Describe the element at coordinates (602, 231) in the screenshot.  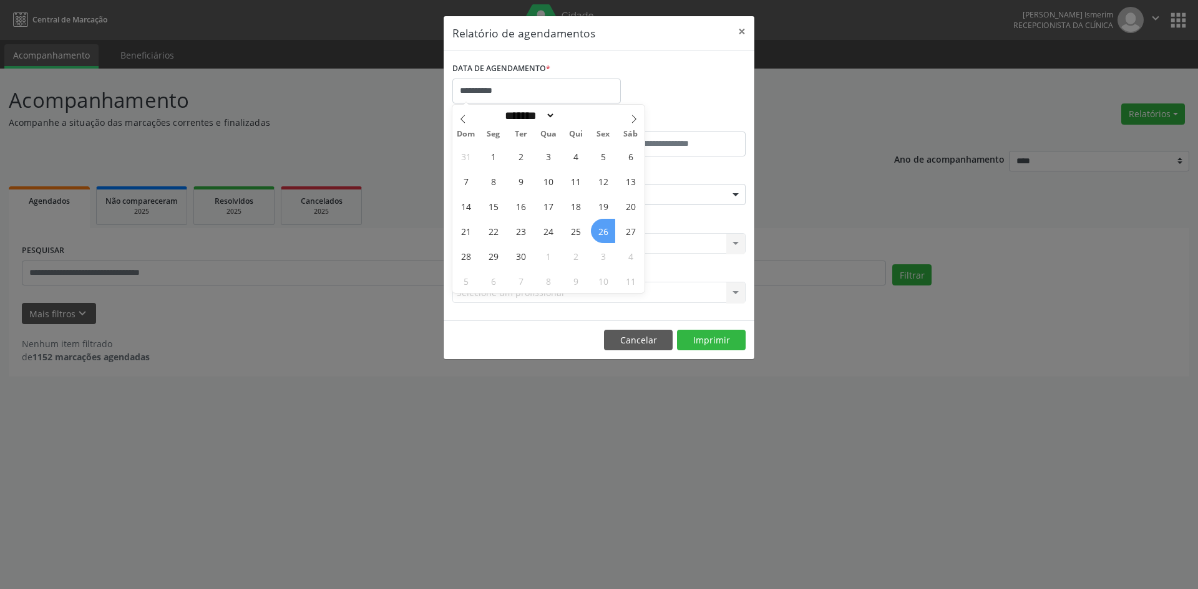
I see `span: Setembro 26, 2025` at that location.